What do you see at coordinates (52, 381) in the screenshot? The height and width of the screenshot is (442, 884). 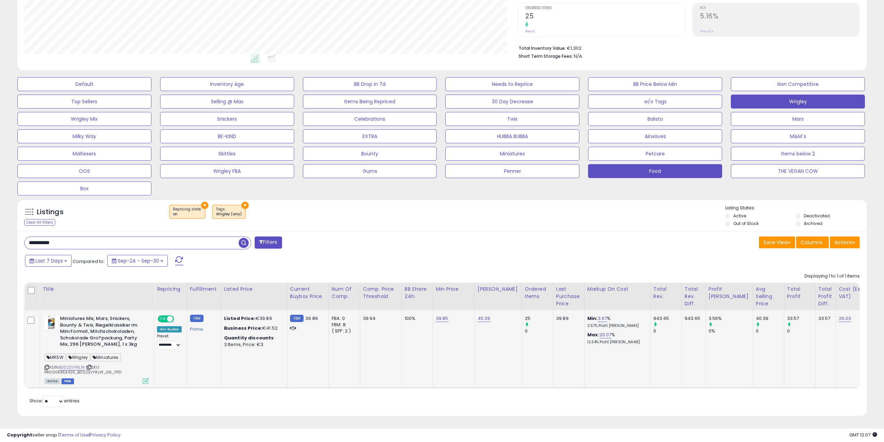 I see `span: All listings currently available for purchase on Amazon` at bounding box center [52, 381].